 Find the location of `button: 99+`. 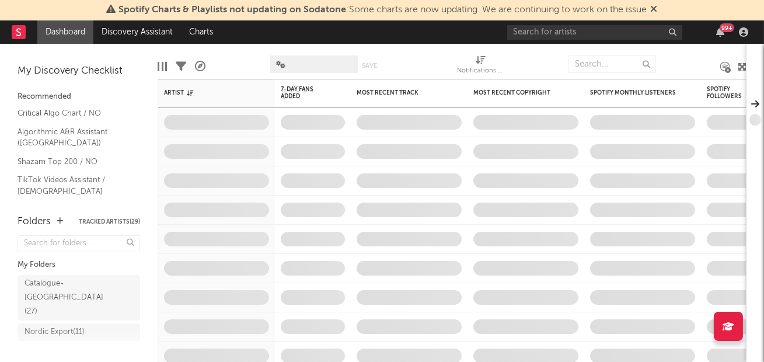

button: 99+ is located at coordinates (720, 32).